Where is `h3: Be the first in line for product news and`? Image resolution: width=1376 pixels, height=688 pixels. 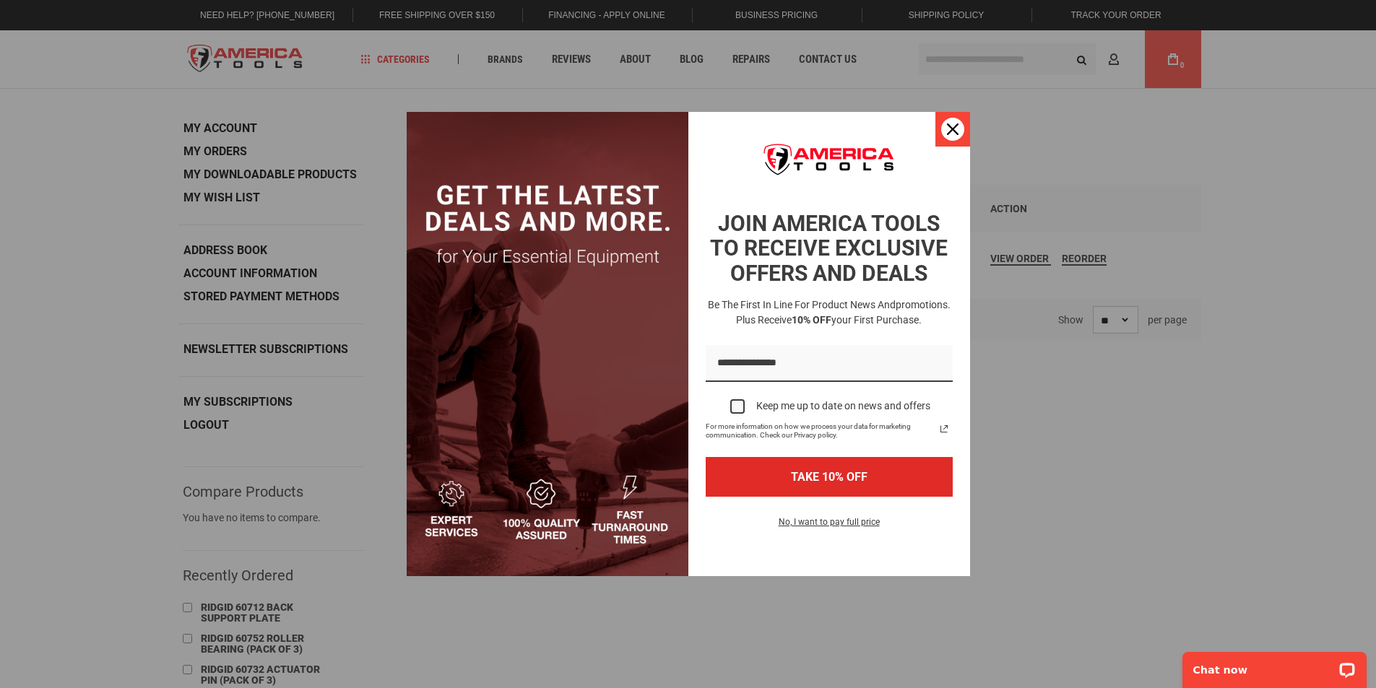 h3: Be the first in line for product news and is located at coordinates (829, 313).